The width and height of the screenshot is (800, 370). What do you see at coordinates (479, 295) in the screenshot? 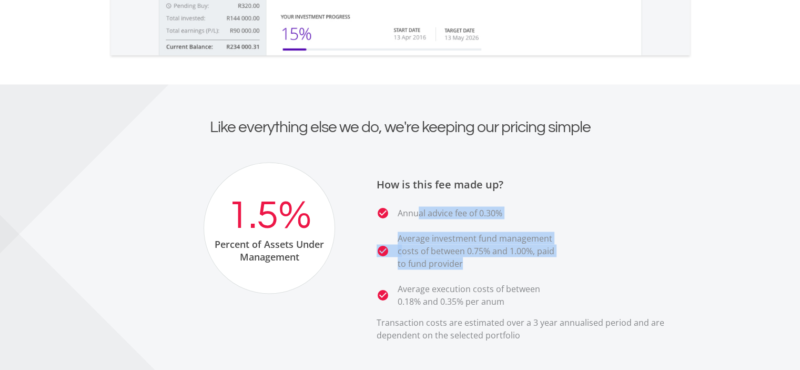
I see `p: Average execution costs of between 0.18% and 0.35% per anum` at bounding box center [479, 295].